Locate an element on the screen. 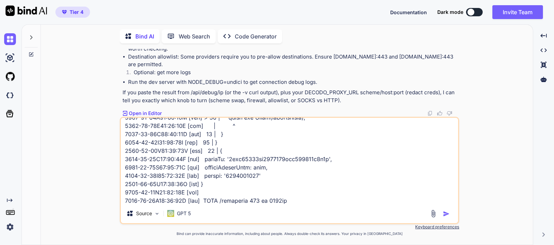 Image resolution: width=554 pixels, height=245 pixels. li: Run the dev server with NODE_DEBUG=undici to get connection debug logs. is located at coordinates (293, 82).